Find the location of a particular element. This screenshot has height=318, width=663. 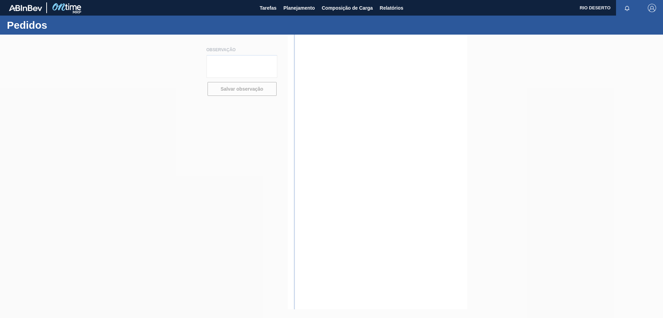

span: Tarefas is located at coordinates (268, 8).